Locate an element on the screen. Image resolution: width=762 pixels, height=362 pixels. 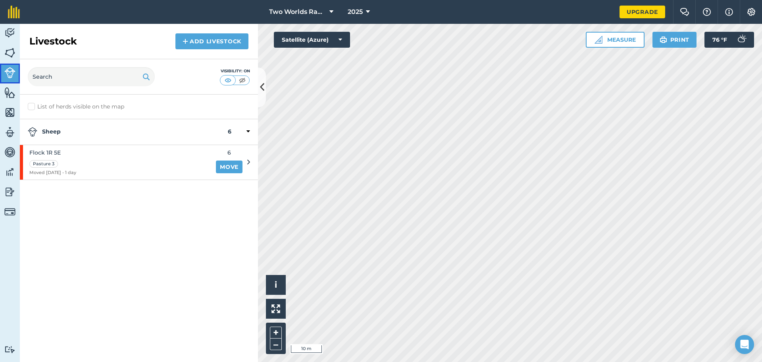
span: 2025 is located at coordinates (355, 12).